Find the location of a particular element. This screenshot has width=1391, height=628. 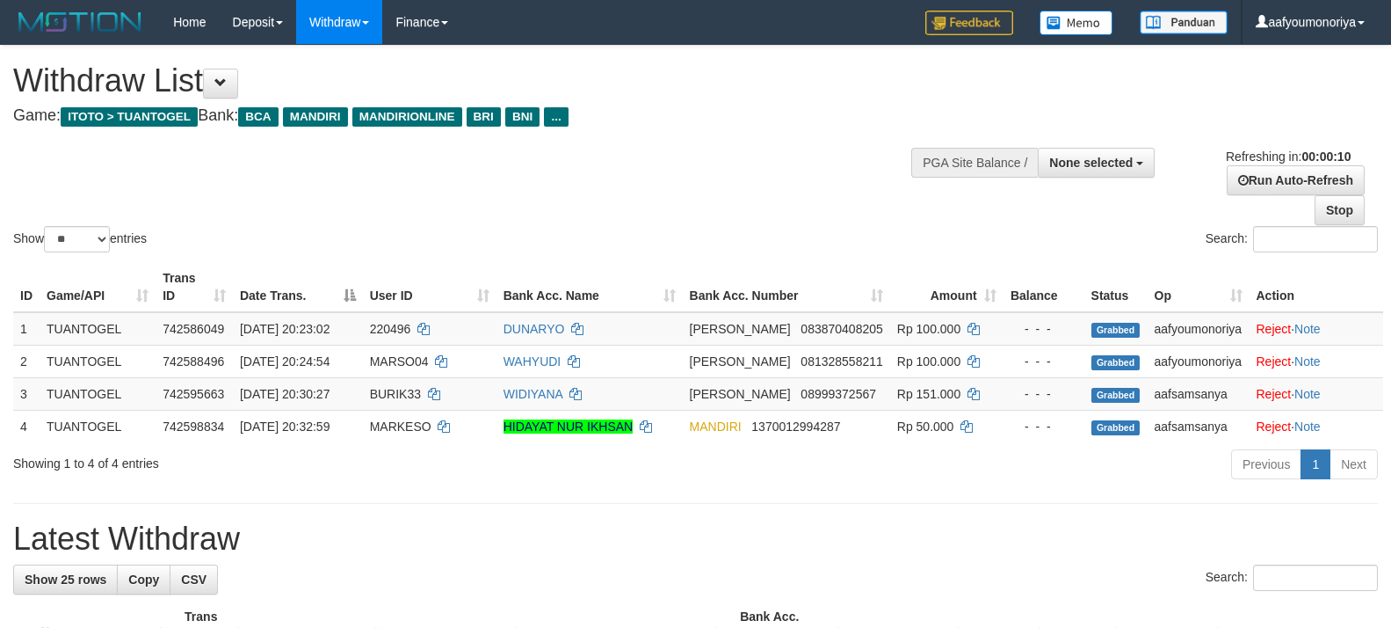

th: Status is located at coordinates (1116, 287).